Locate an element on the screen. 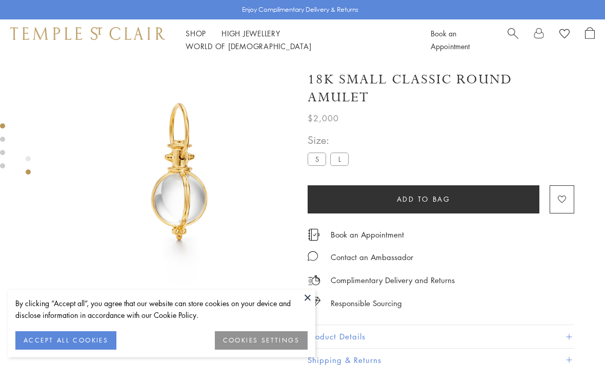  a: High JewelleryHigh Jewellery is located at coordinates (251, 33).